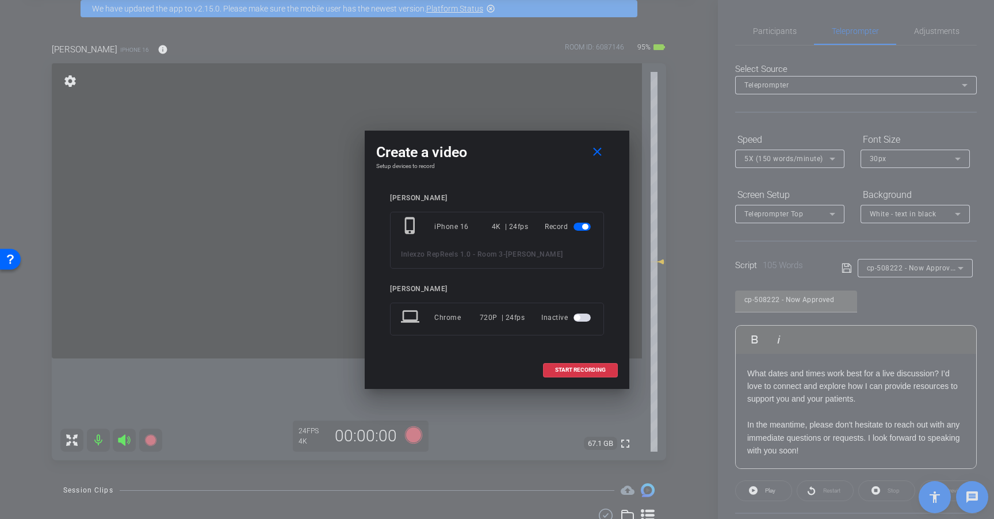 This screenshot has width=994, height=519. Describe the element at coordinates (463, 227) in the screenshot. I see `div: iPhone 16` at that location.